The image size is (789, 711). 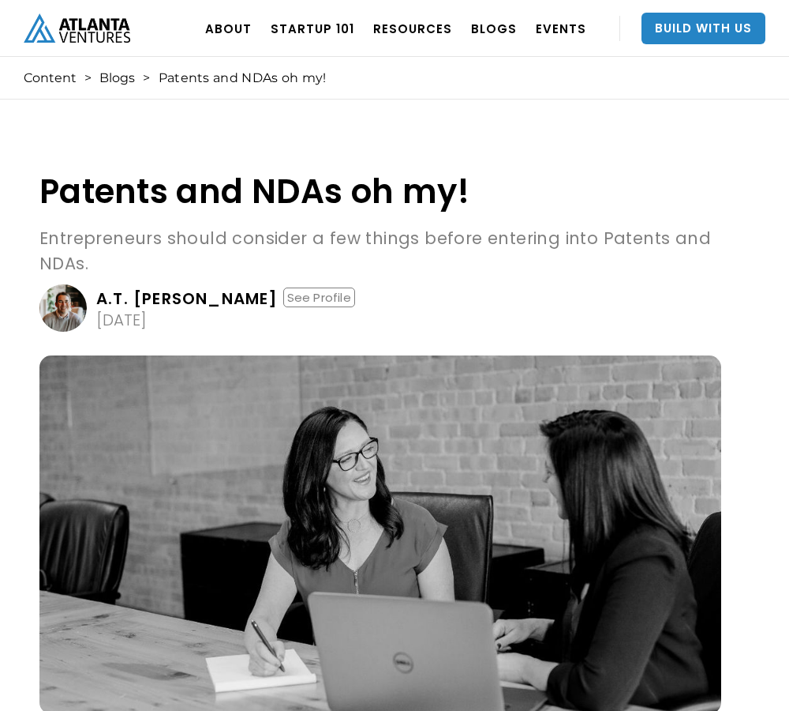 I want to click on a: RESOURCES, so click(x=413, y=28).